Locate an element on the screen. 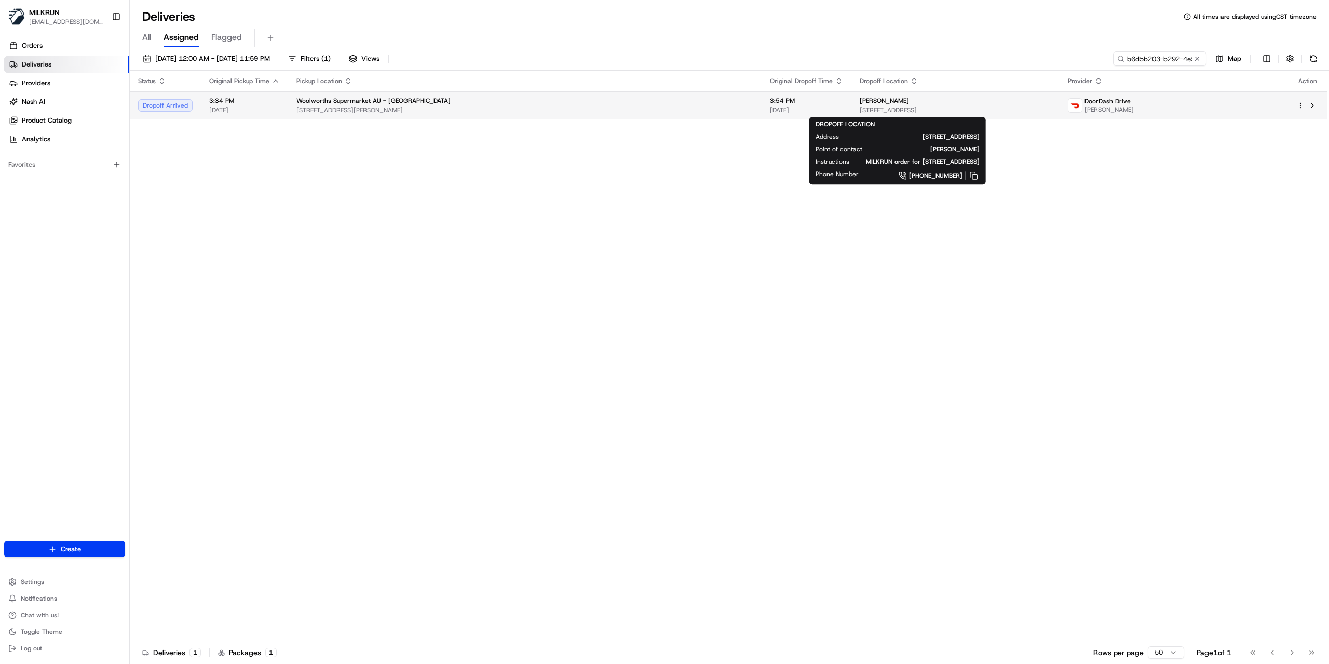  span: DoorDash Drive is located at coordinates (1108, 101).